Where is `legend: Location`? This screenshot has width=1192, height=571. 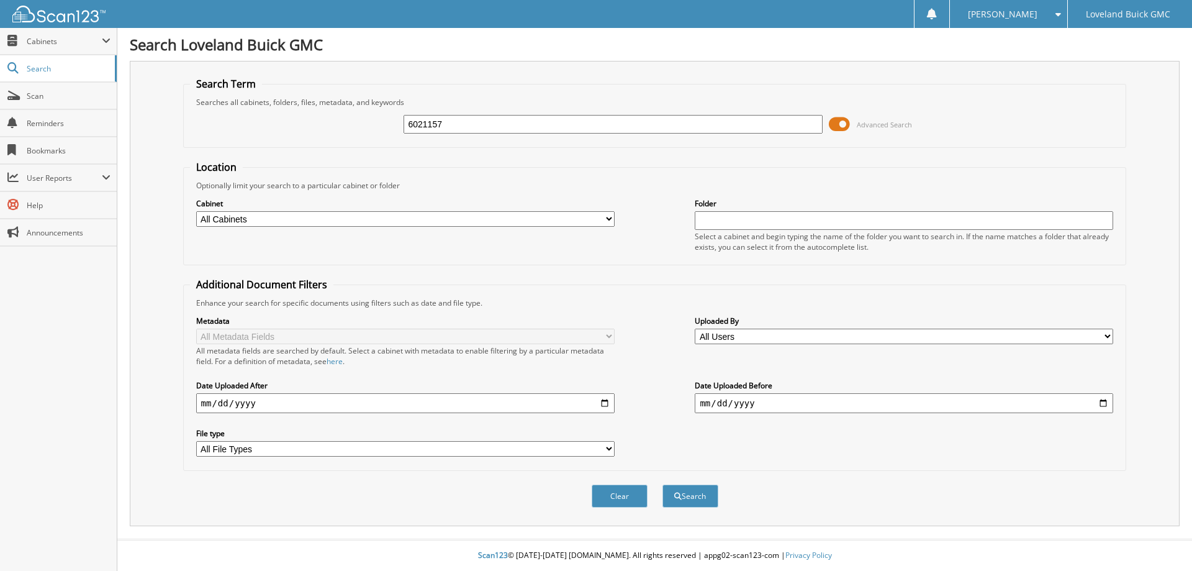
legend: Location is located at coordinates (216, 167).